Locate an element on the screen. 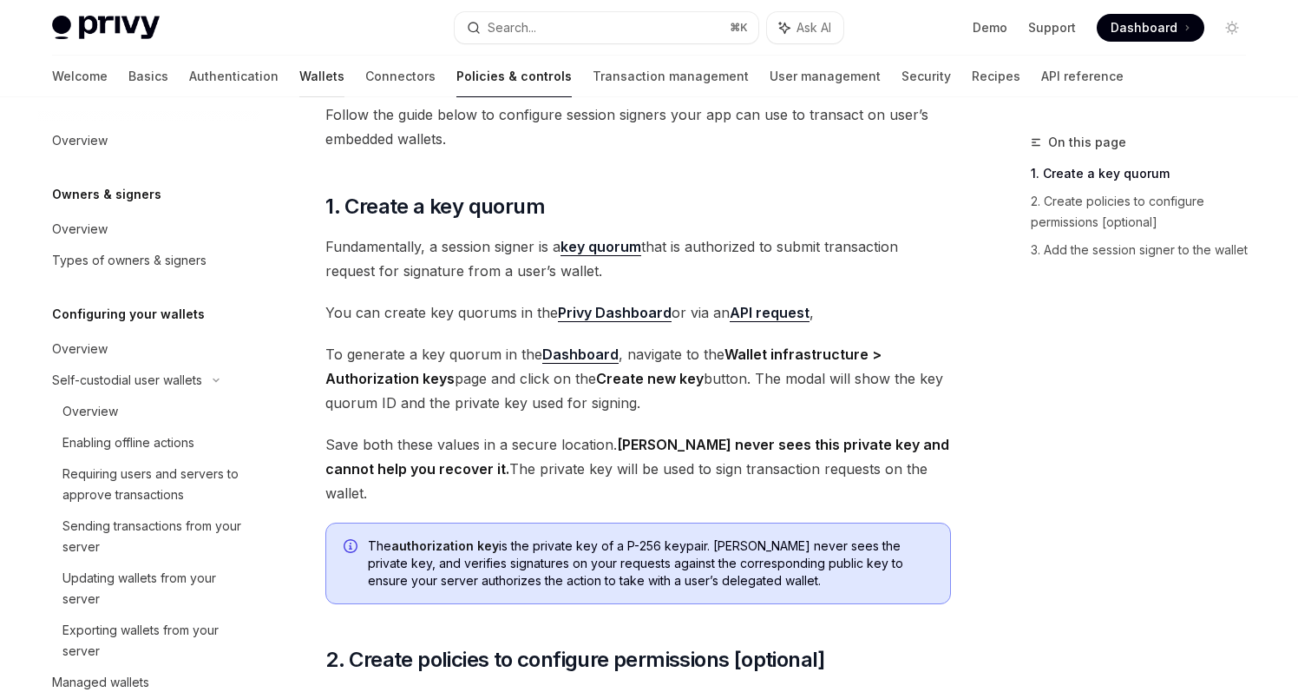  span: 1. Create a key quorum is located at coordinates (435, 207).